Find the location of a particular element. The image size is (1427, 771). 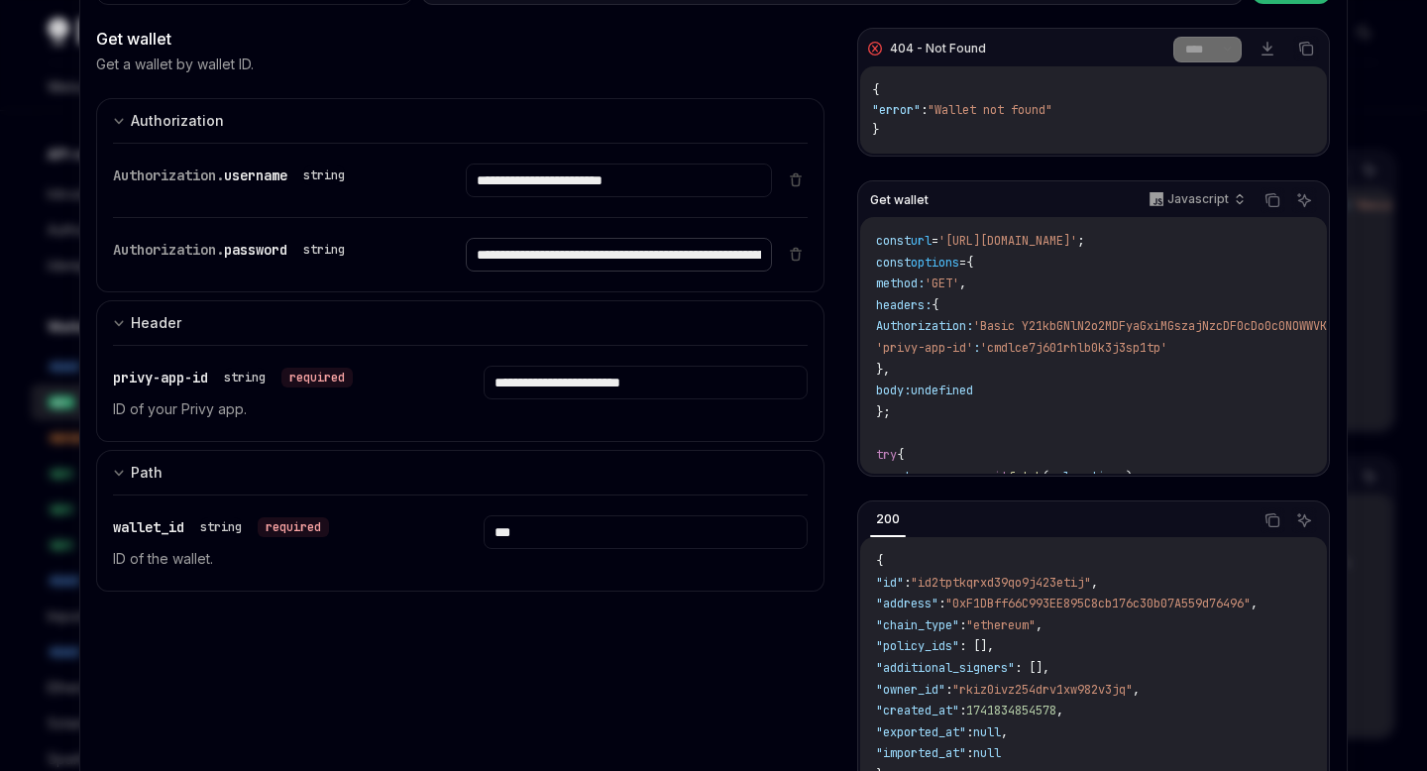

div: Authorization.username is located at coordinates (233, 175).